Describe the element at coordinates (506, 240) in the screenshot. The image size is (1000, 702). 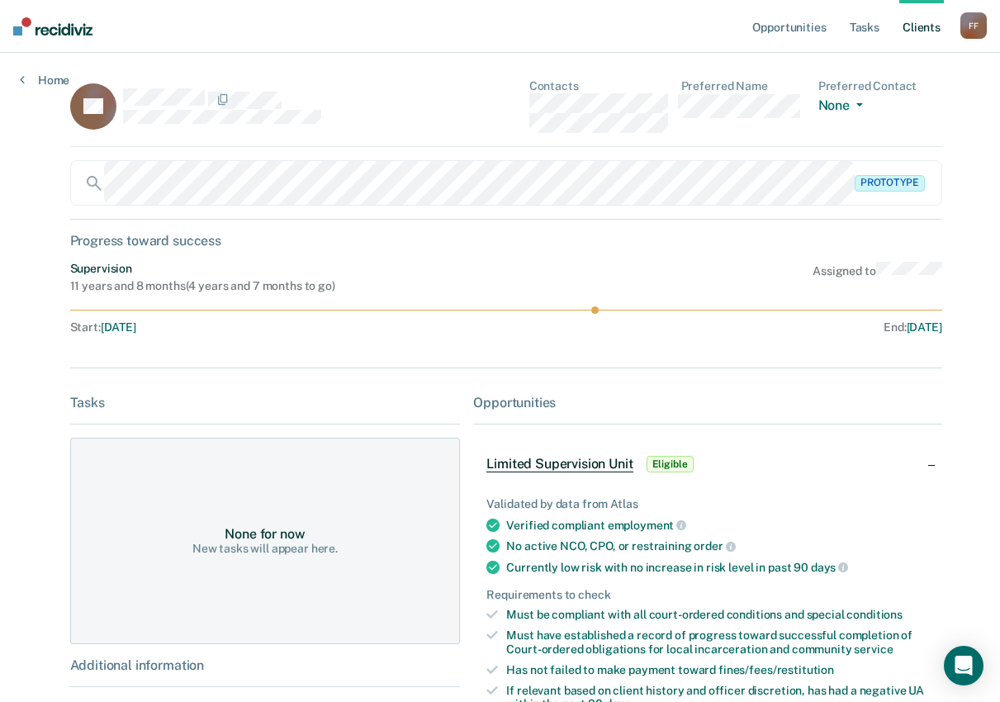
I see `div: Progress toward success` at that location.